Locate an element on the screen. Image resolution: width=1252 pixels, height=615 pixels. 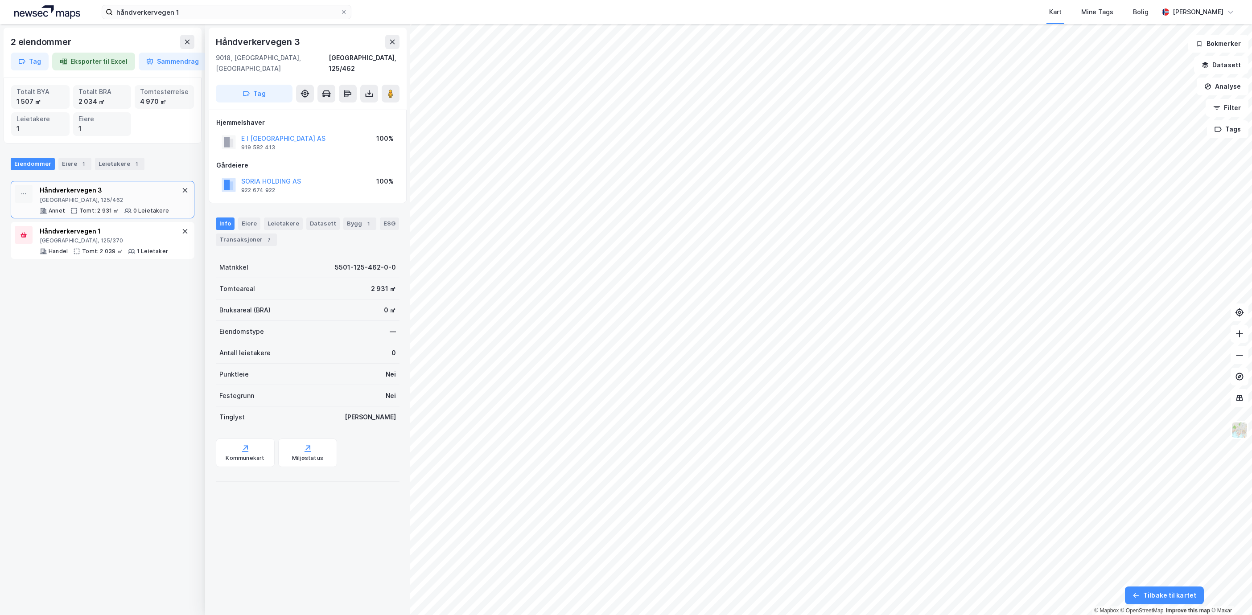
div: 919 582 413 is located at coordinates (258, 148).